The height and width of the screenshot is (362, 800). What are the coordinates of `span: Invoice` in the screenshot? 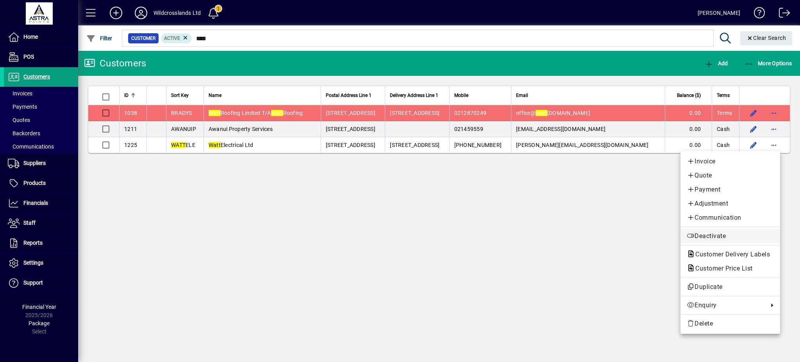 It's located at (730, 161).